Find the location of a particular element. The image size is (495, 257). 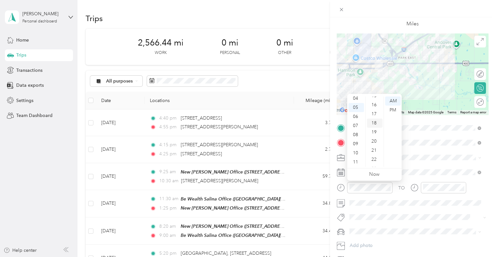

div: 18 is located at coordinates (375, 123).